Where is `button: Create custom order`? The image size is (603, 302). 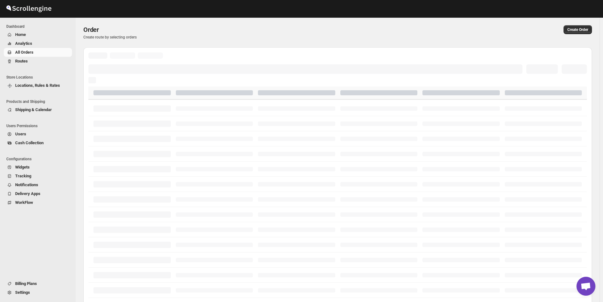 button: Create custom order is located at coordinates (577, 30).